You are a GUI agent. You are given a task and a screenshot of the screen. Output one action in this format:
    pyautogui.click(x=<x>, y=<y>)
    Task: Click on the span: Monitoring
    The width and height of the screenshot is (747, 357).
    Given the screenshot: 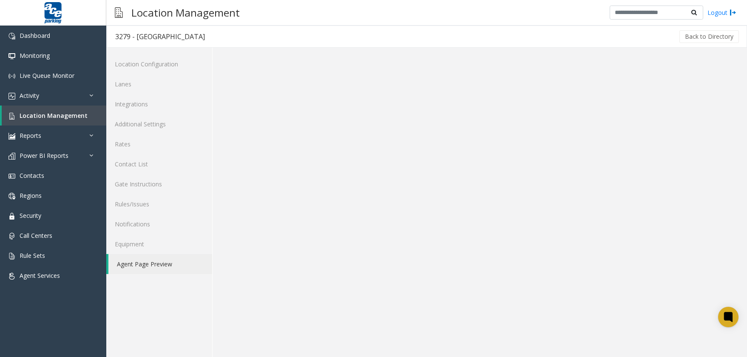 What is the action you would take?
    pyautogui.click(x=34, y=55)
    